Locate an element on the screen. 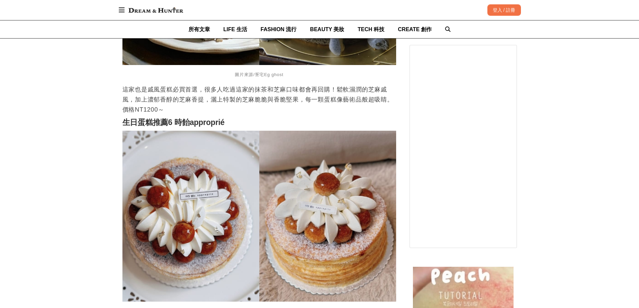 This screenshot has width=639, height=308. span: TECH 科技 is located at coordinates (371, 29).